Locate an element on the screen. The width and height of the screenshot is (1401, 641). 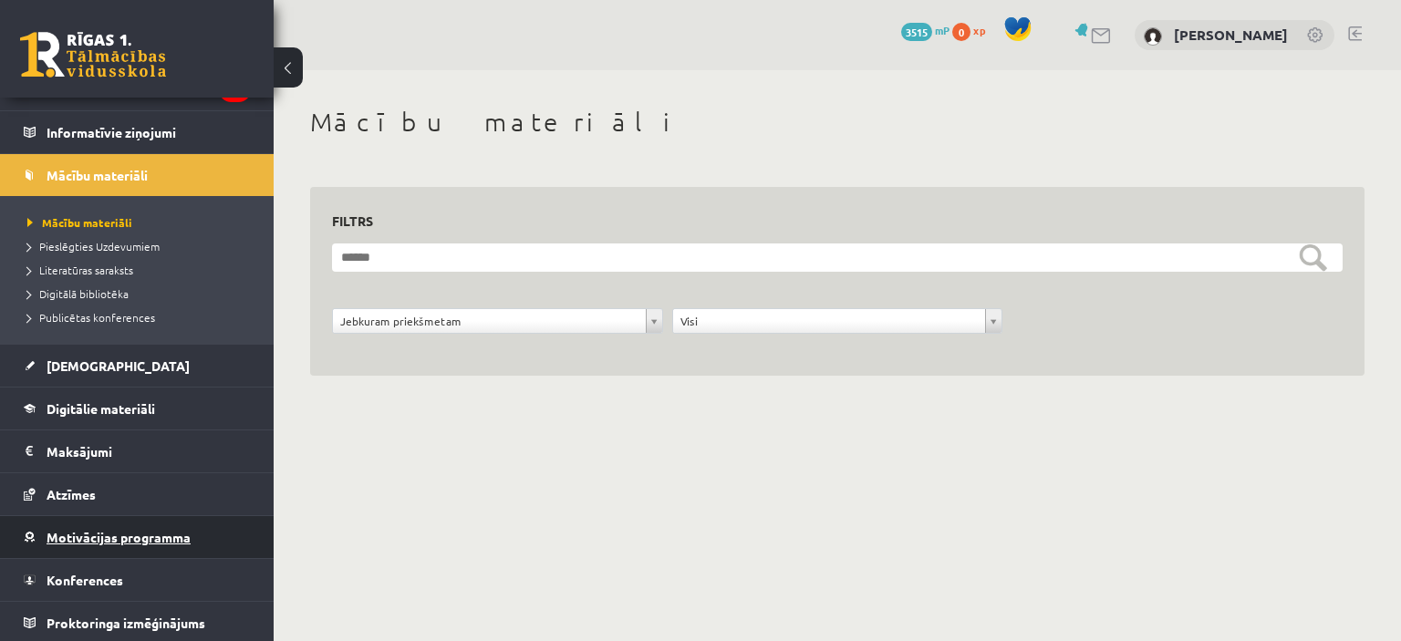
a: 3515 mP is located at coordinates (925, 30).